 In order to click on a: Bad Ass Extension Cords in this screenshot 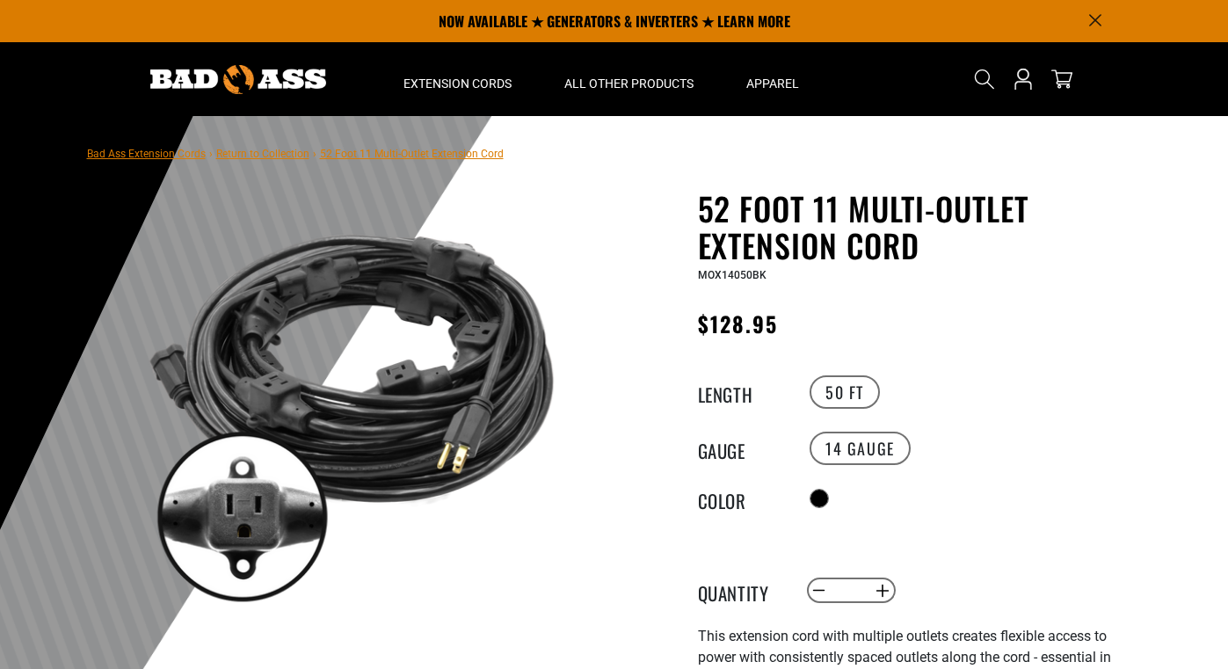, I will do `click(146, 154)`.